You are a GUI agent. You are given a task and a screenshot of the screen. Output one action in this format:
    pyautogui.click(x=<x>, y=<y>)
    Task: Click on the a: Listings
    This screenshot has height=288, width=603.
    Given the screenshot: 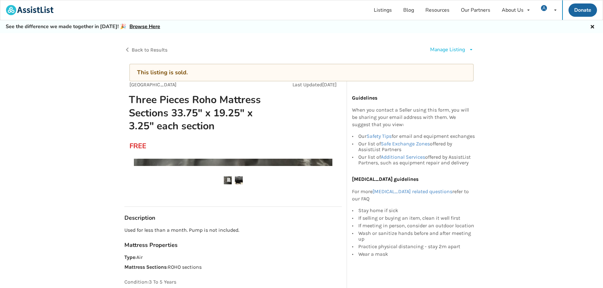 What is the action you would take?
    pyautogui.click(x=383, y=10)
    